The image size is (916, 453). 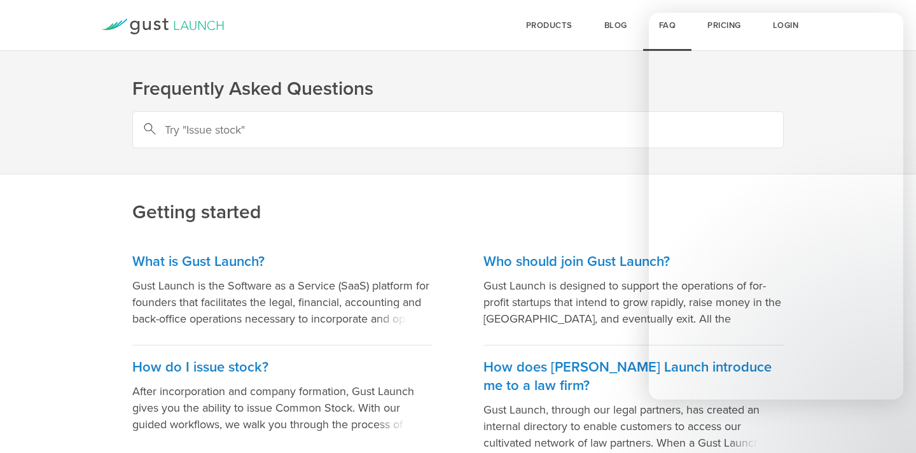 I want to click on h3: Who should join Gust Launch?, so click(x=634, y=261).